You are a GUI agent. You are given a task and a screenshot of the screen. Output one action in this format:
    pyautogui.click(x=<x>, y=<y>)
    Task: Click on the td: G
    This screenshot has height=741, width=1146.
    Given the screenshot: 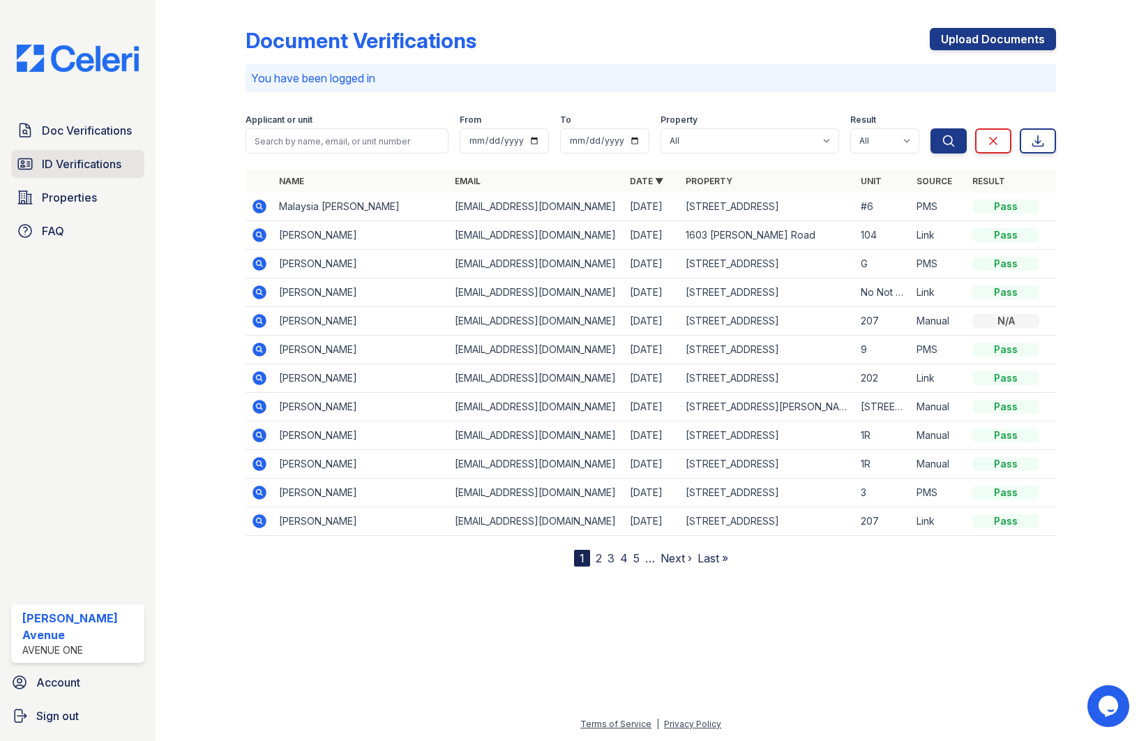 What is the action you would take?
    pyautogui.click(x=883, y=264)
    